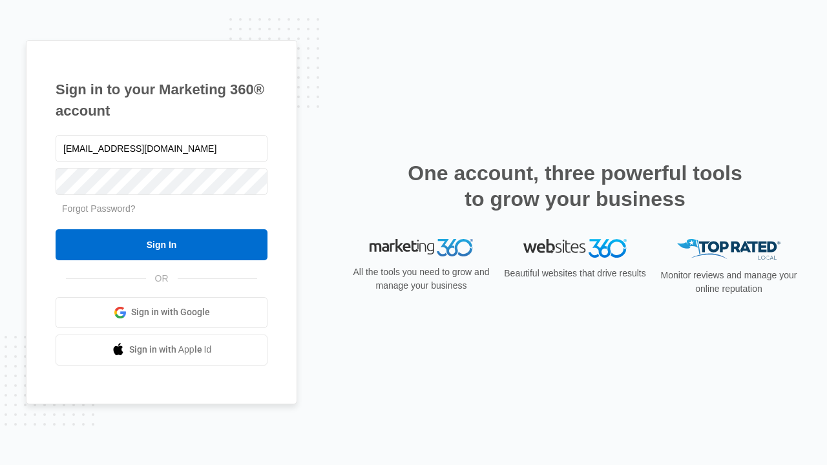 The width and height of the screenshot is (827, 465). What do you see at coordinates (729, 282) in the screenshot?
I see `p: Monitor reviews and manage your online reputation` at bounding box center [729, 282].